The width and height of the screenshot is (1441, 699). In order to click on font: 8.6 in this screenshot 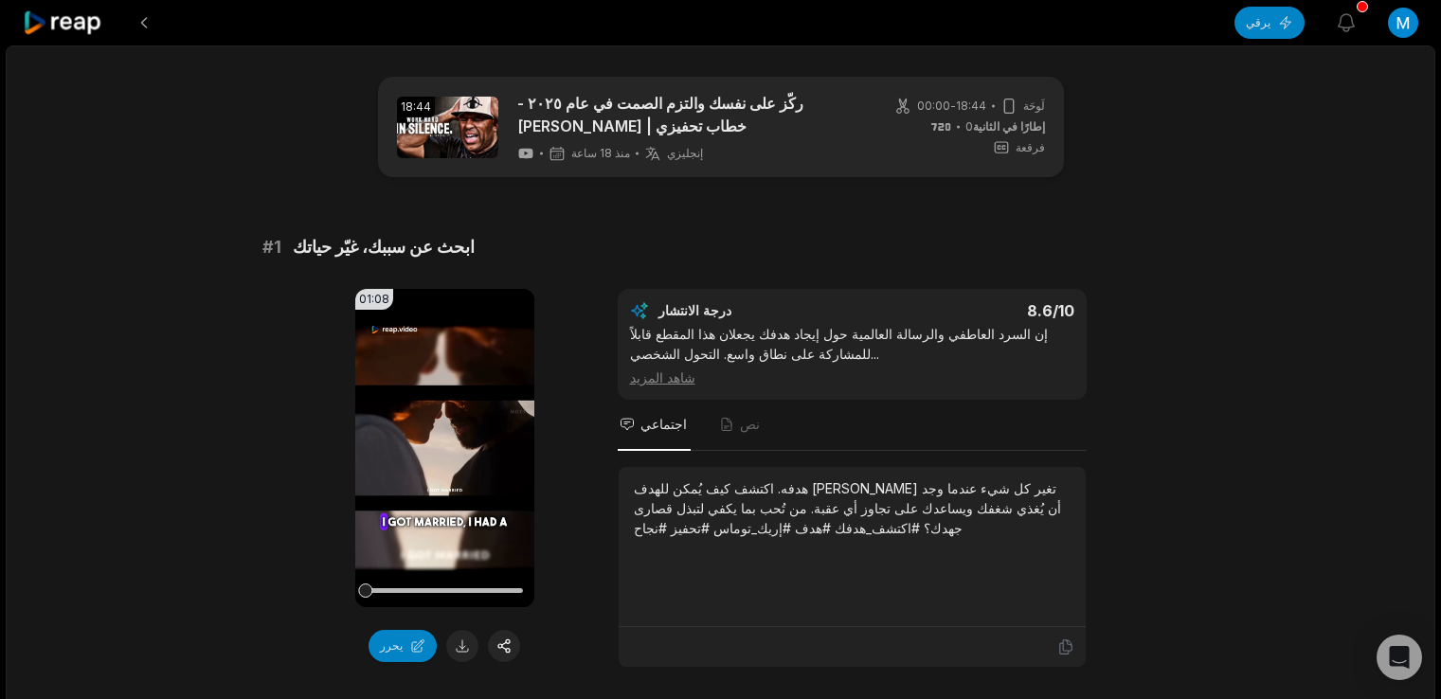, I will do `click(1039, 311)`.